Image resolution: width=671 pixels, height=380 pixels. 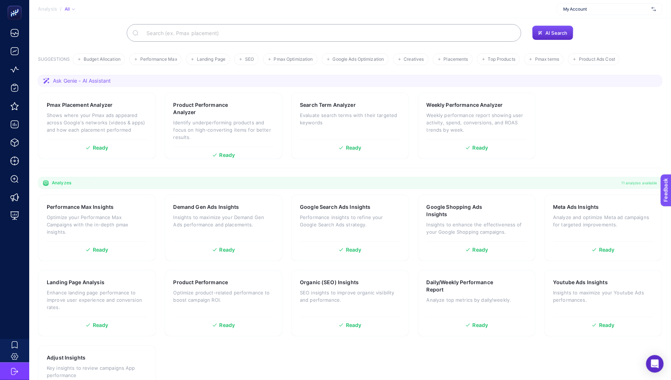 I want to click on img: svg%3e, so click(x=654, y=9).